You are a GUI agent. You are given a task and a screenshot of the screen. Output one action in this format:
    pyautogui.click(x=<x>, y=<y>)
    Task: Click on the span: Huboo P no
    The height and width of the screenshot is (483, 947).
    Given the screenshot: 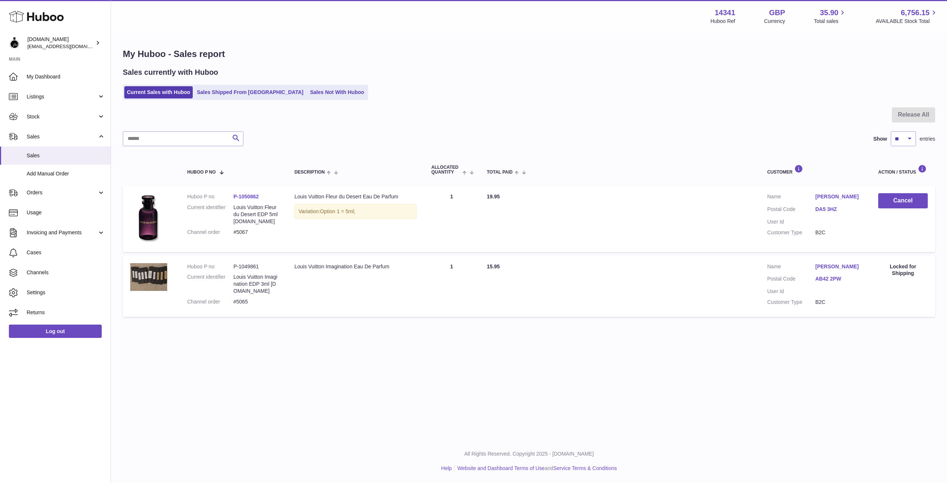 What is the action you would take?
    pyautogui.click(x=201, y=172)
    